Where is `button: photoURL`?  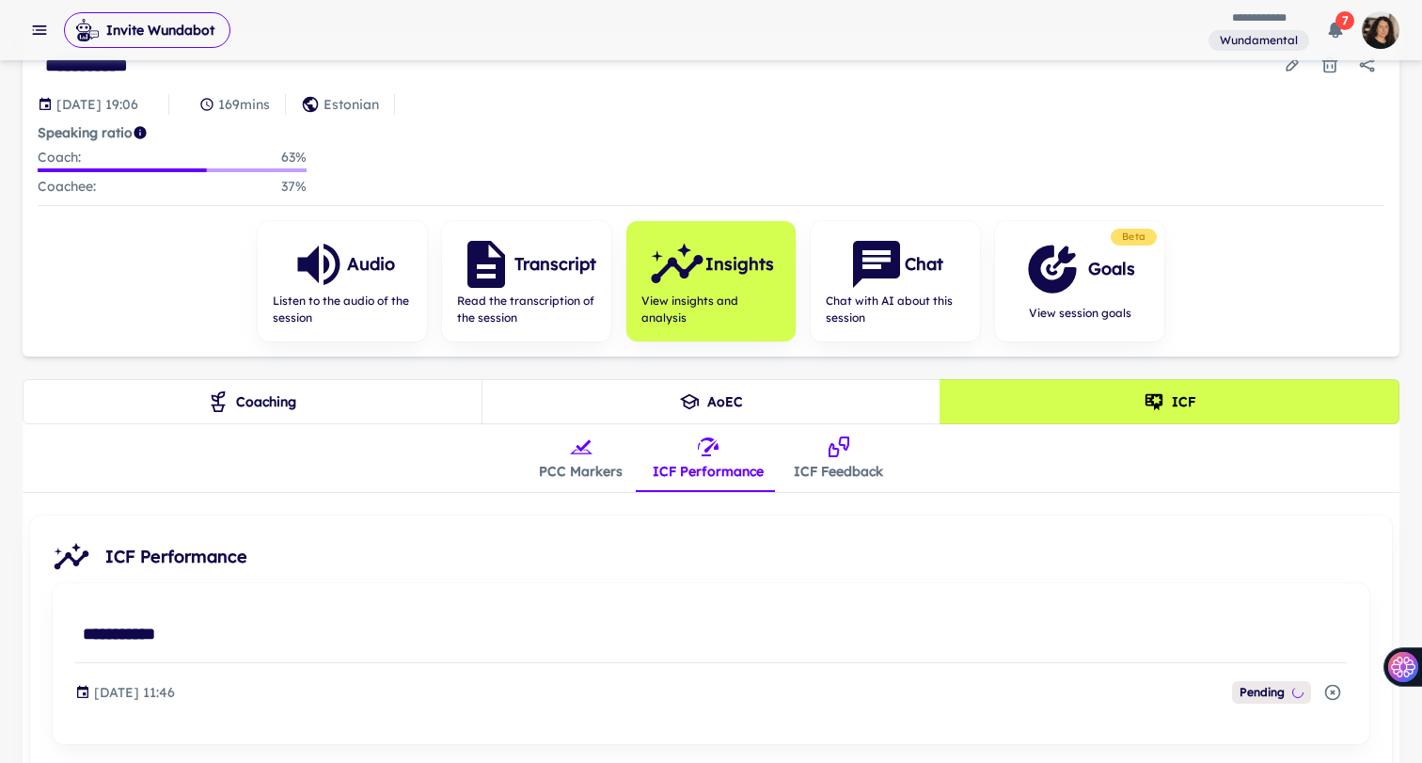 button: photoURL is located at coordinates (1381, 30).